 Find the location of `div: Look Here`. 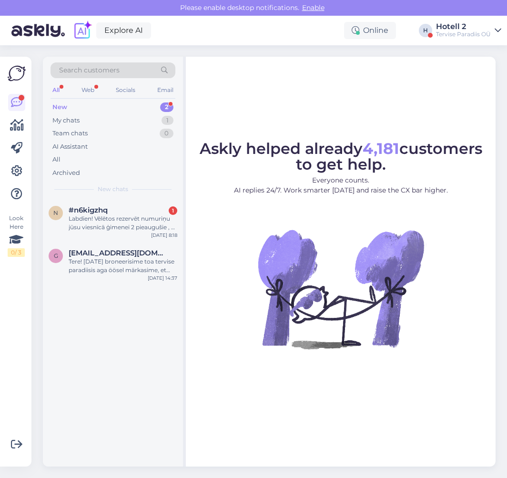

div: Look Here is located at coordinates (16, 235).